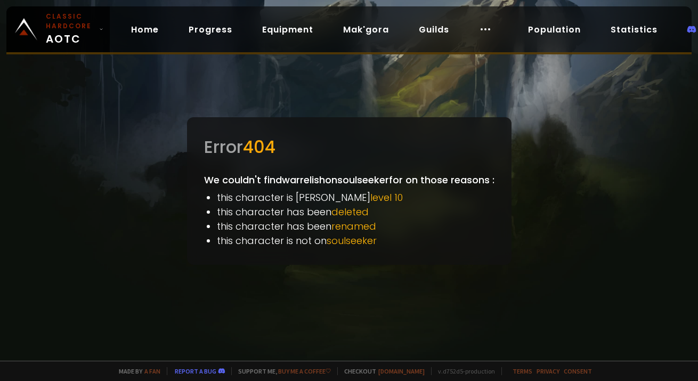  I want to click on span: Checkout, so click(381, 371).